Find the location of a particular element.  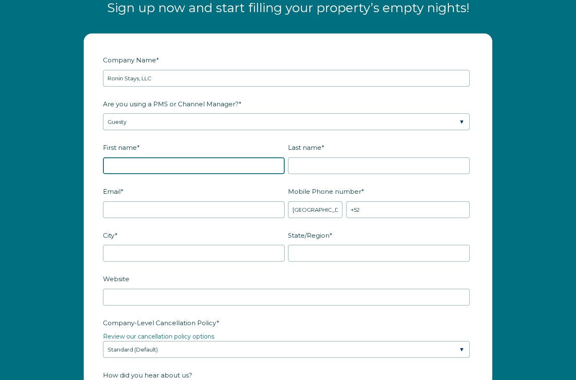

span: Company Name is located at coordinates (129, 60).